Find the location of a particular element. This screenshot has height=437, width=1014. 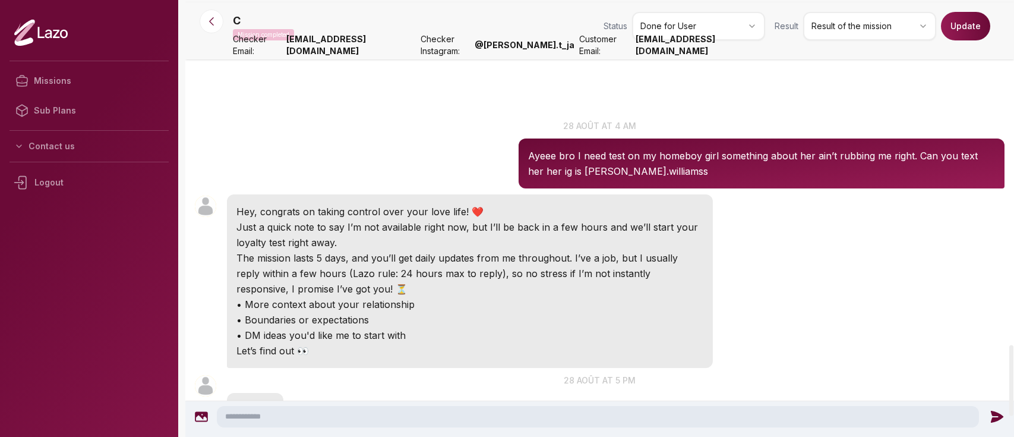

p: Ayeee bro I need test on my homeboy girl something about her ain’t rubbing me right. Can you text... is located at coordinates (762, 163).